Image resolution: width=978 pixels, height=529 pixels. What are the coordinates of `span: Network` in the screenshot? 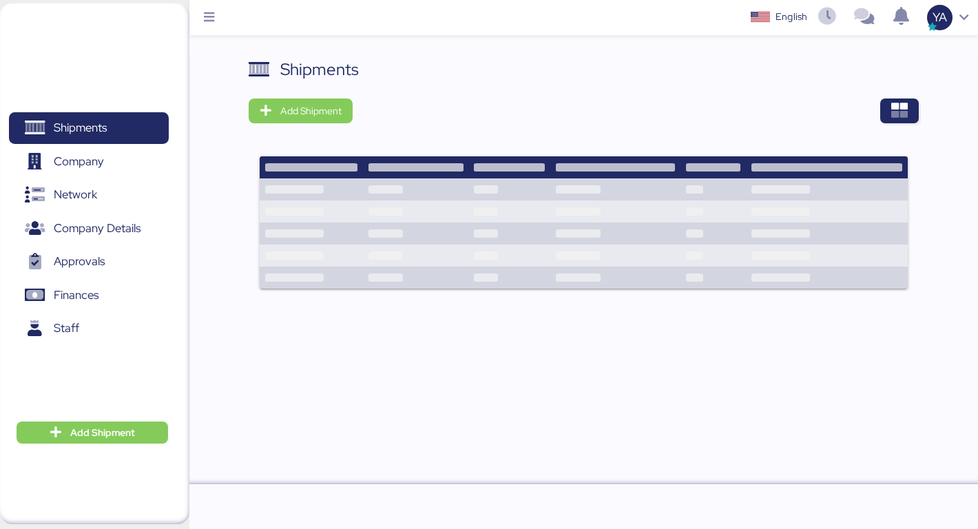 It's located at (75, 194).